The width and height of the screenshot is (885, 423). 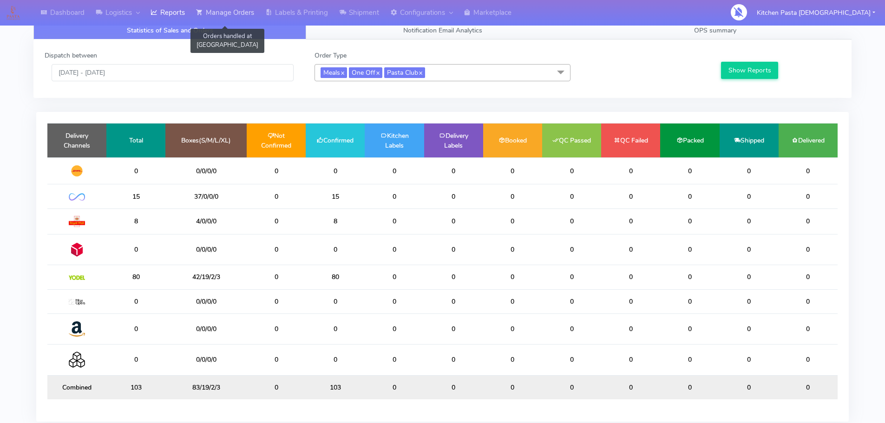 I want to click on button: Show Reports, so click(x=749, y=70).